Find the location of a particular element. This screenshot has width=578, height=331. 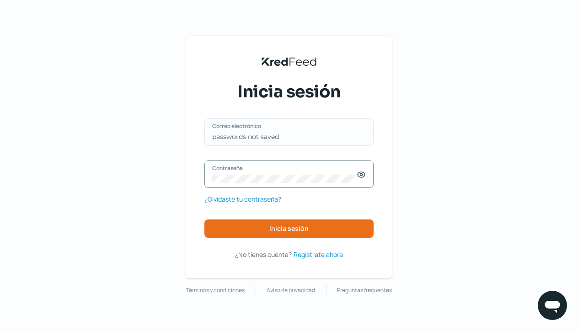

span: Términos y condiciones is located at coordinates (215, 291).